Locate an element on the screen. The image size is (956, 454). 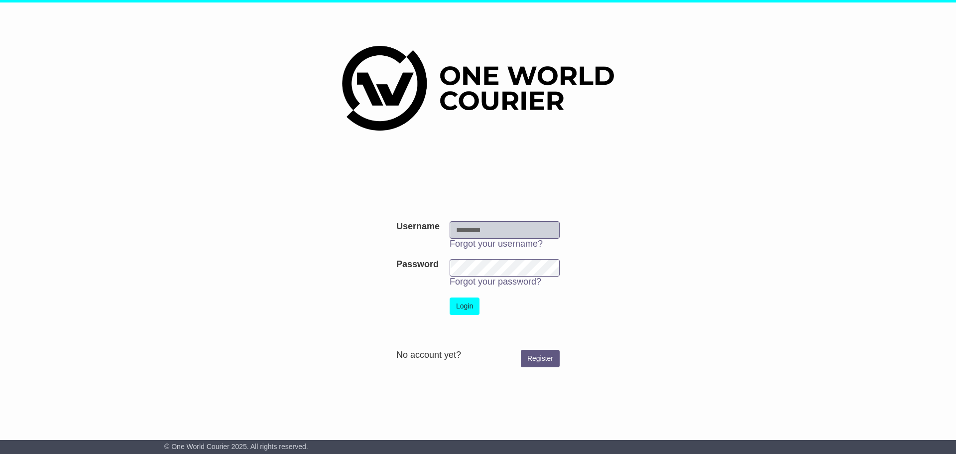
label: Username is located at coordinates (418, 227).